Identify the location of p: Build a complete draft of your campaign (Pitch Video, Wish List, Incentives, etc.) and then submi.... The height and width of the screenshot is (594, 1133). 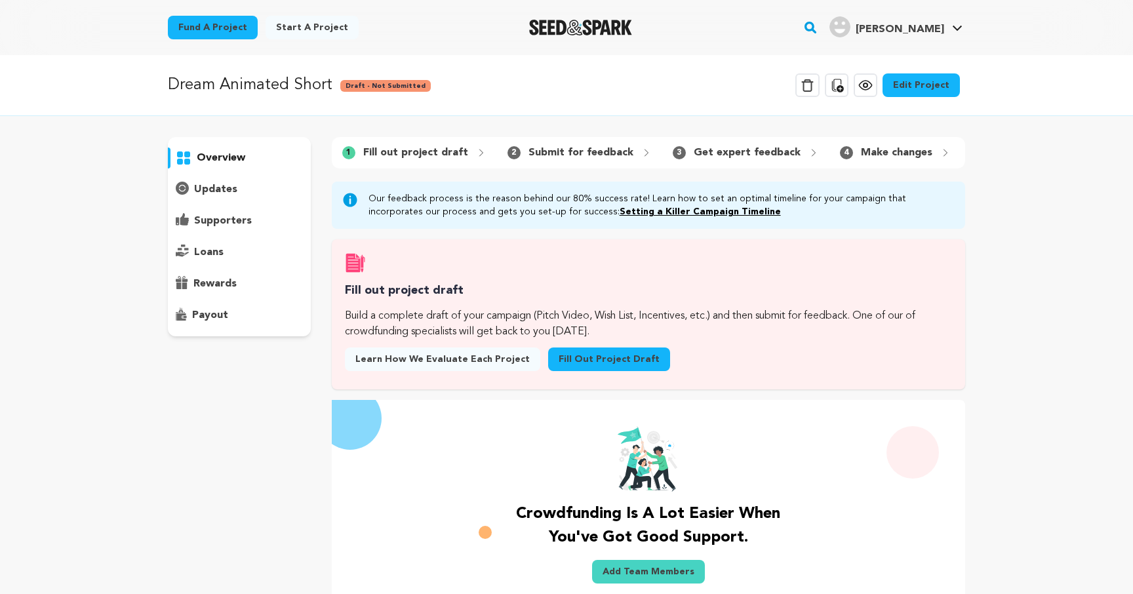
(649, 324).